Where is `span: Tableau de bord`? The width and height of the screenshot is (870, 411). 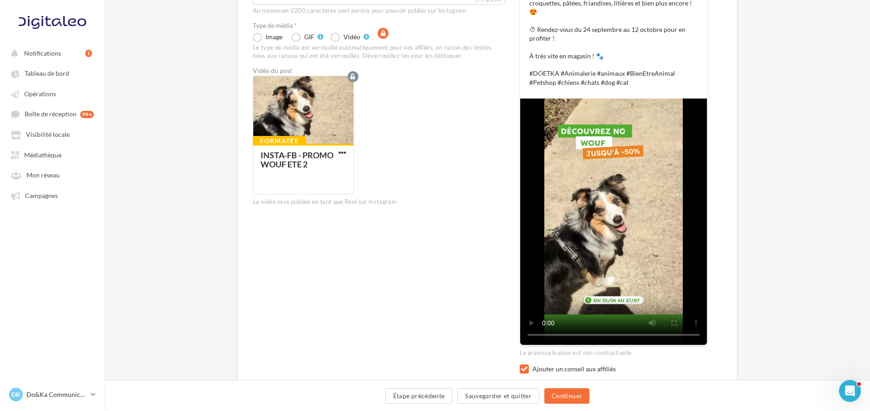
span: Tableau de bord is located at coordinates (47, 73).